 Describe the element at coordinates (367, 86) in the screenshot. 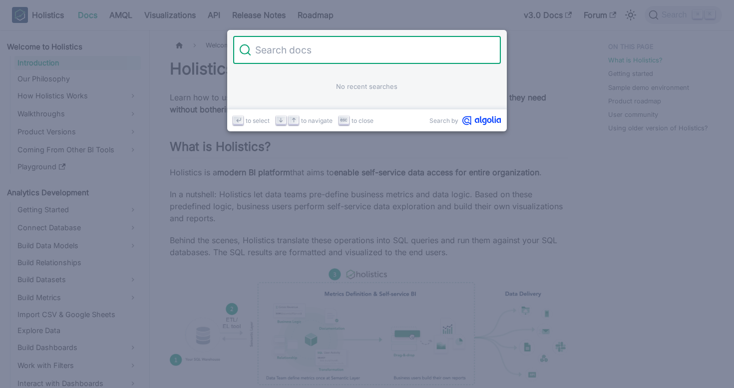

I see `p: No recent searches` at that location.